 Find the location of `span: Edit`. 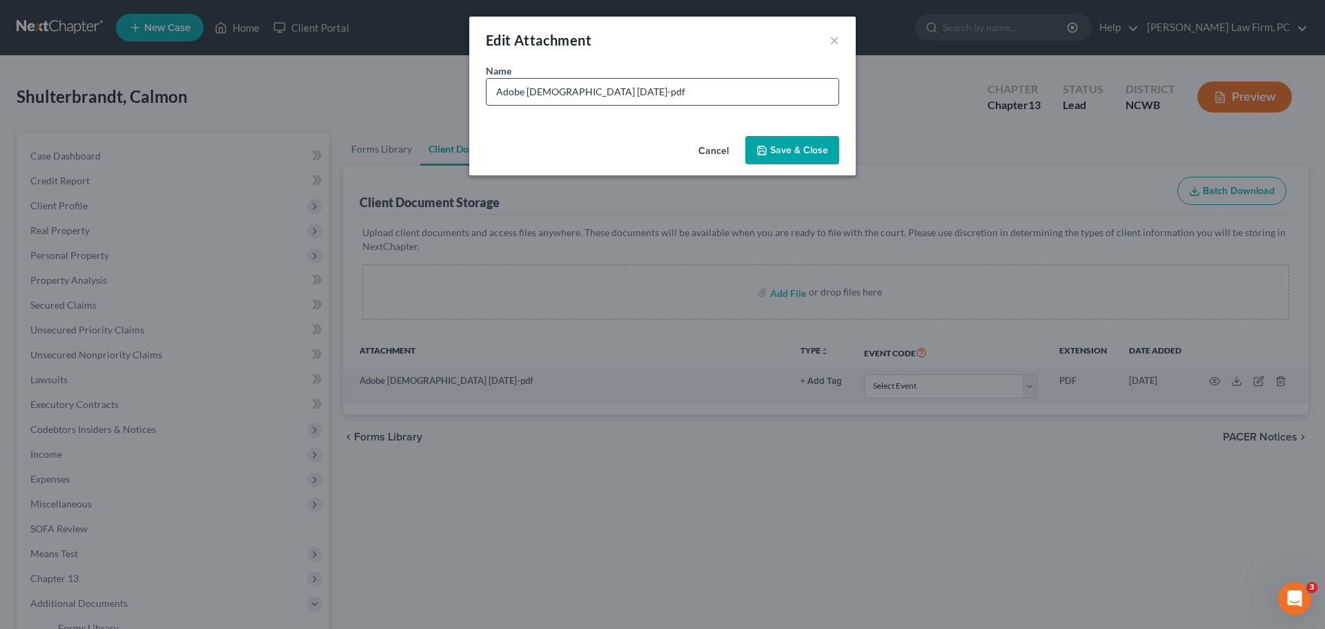

span: Edit is located at coordinates (498, 40).